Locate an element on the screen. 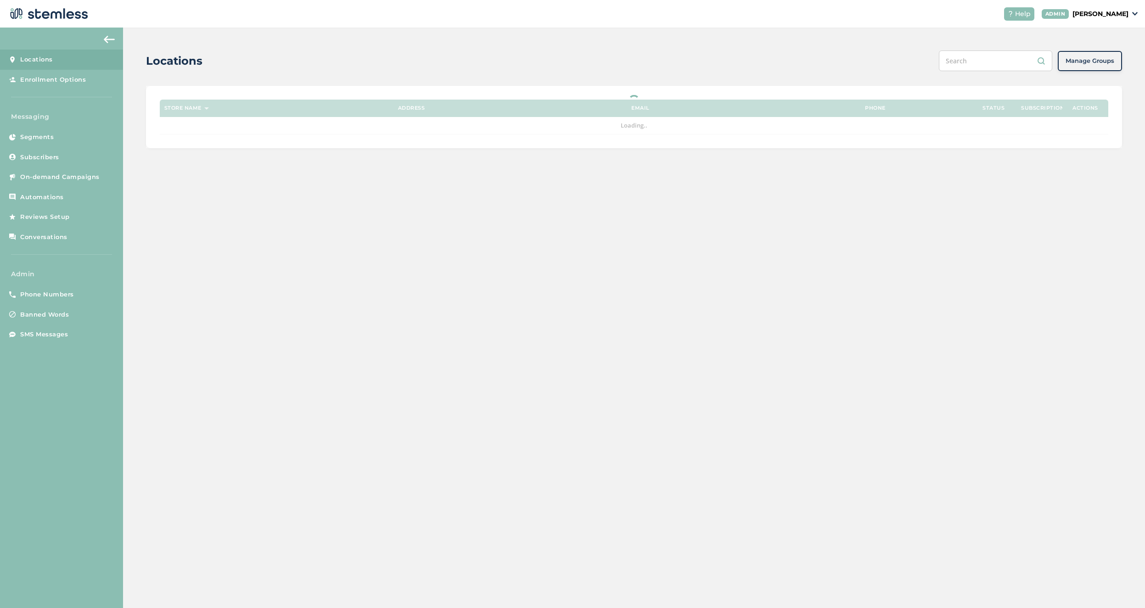 The width and height of the screenshot is (1145, 608). div: ADMIN is located at coordinates (1055, 14).